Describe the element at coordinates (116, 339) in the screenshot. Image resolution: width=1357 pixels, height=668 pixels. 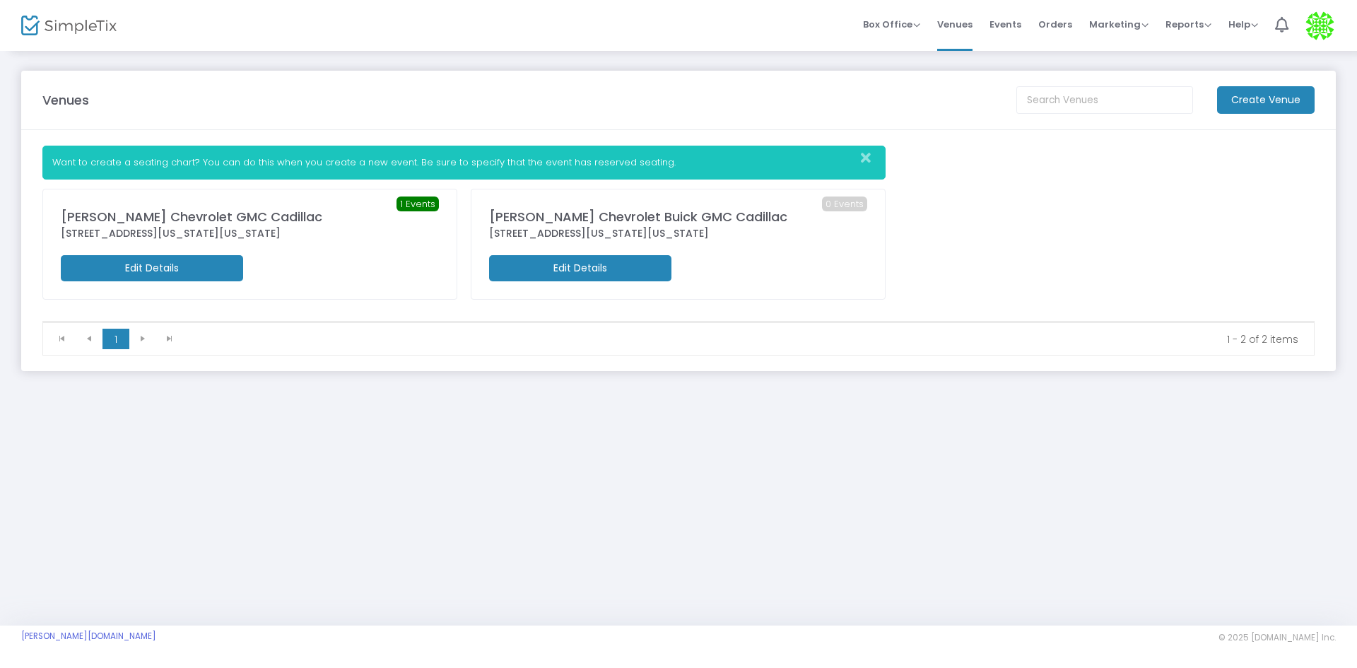
I see `span: Page 1` at that location.